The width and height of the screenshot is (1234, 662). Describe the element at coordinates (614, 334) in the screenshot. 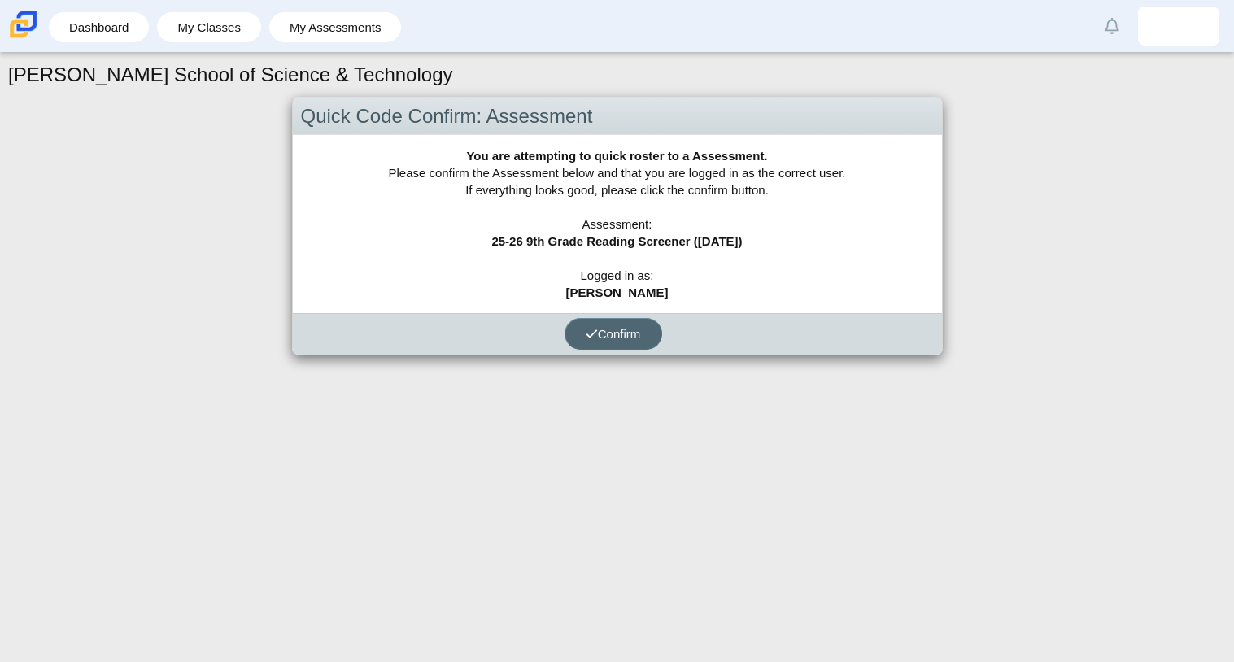

I see `button: Confirm` at that location.